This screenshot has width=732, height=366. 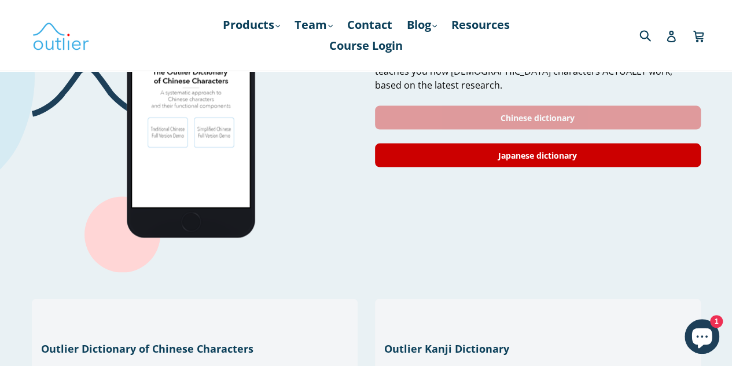 I want to click on a: Contact, so click(x=370, y=25).